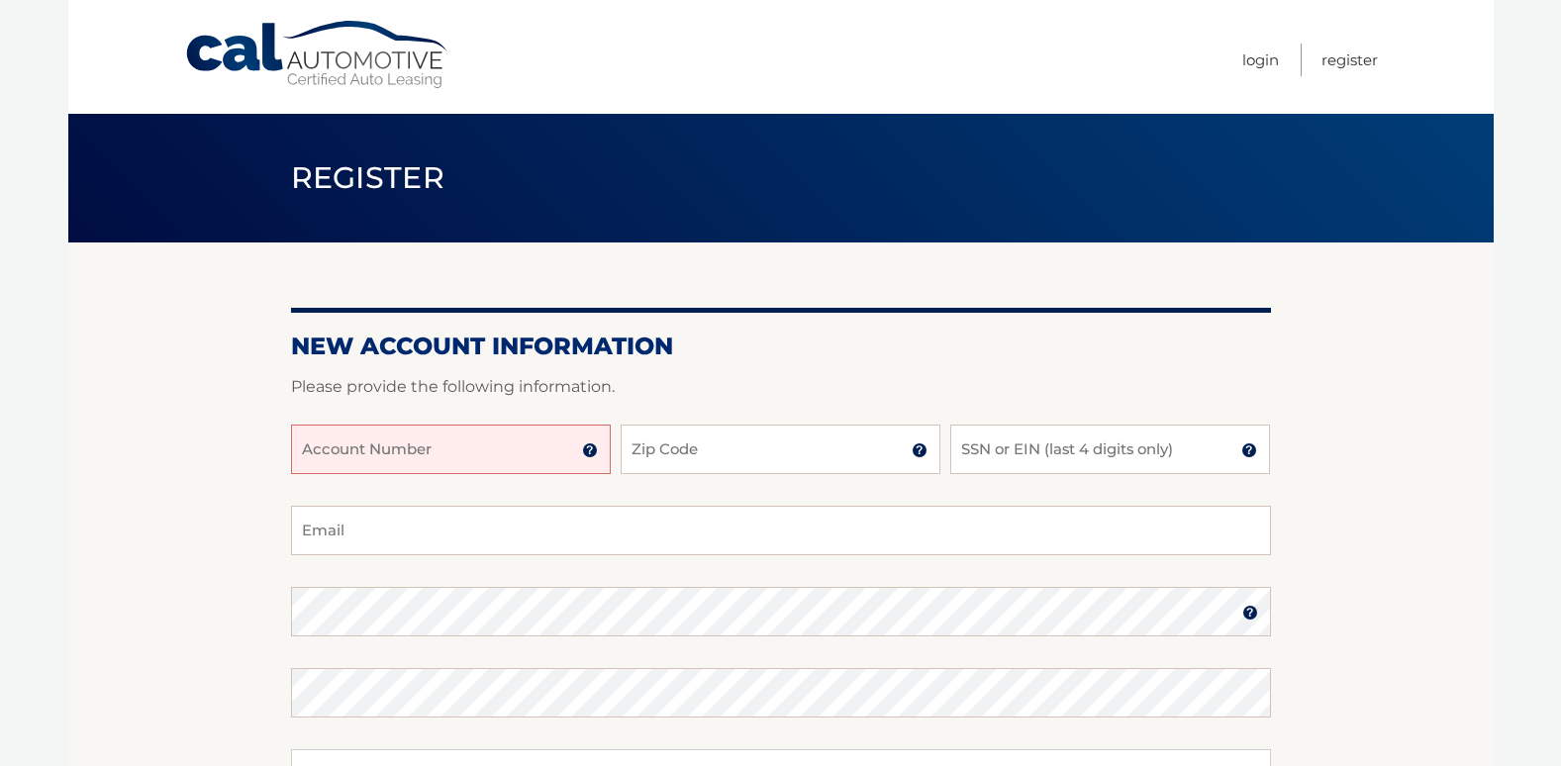  What do you see at coordinates (368, 177) in the screenshot?
I see `span: Register` at bounding box center [368, 177].